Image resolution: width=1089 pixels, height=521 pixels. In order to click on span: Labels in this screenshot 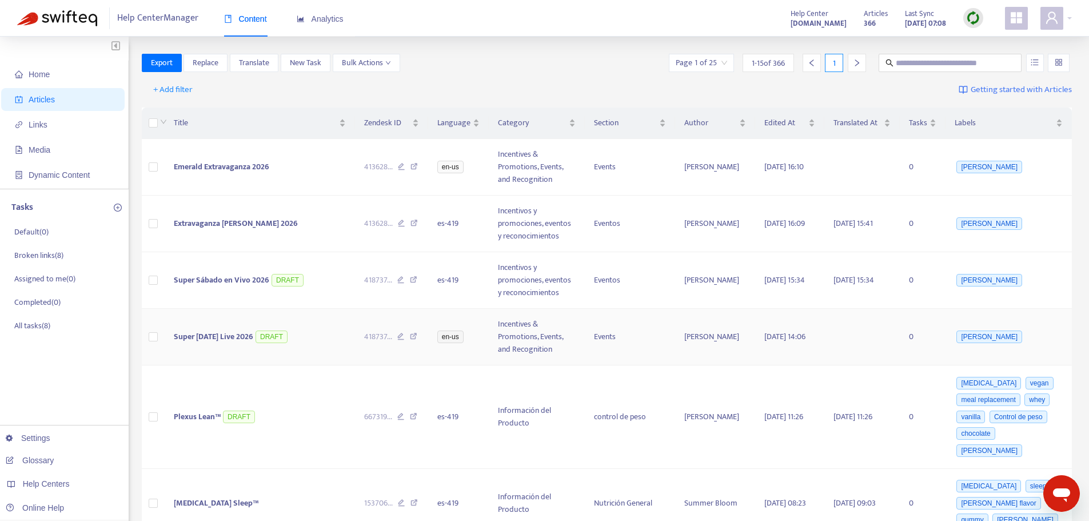, I will do `click(1004, 123)`.